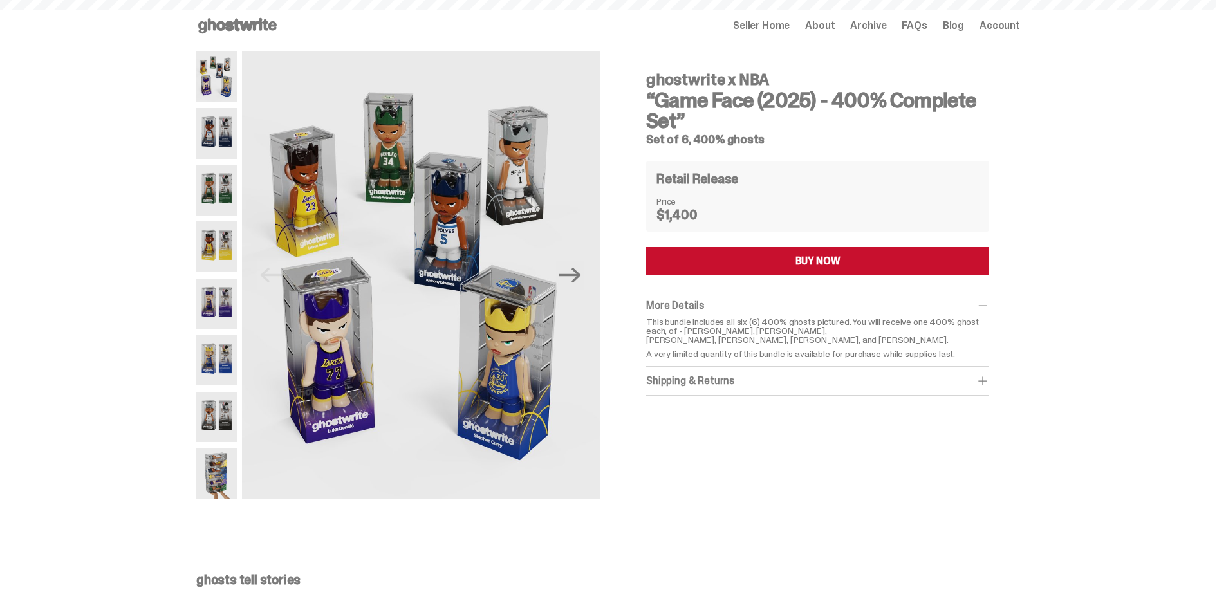 This screenshot has width=1226, height=608. What do you see at coordinates (216, 190) in the screenshot?
I see `img: NBA-400-HG-Giannis.png` at bounding box center [216, 190].